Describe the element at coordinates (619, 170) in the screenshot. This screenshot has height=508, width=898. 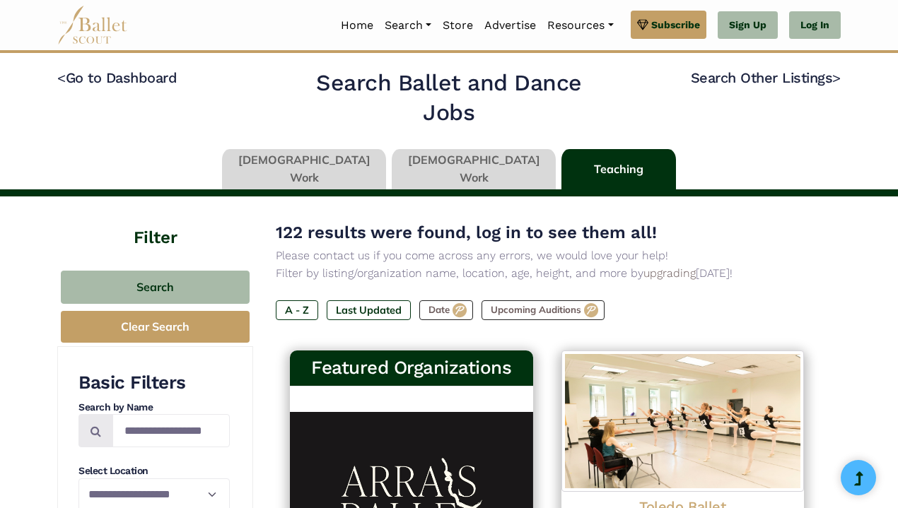
I see `li: Teaching` at that location.